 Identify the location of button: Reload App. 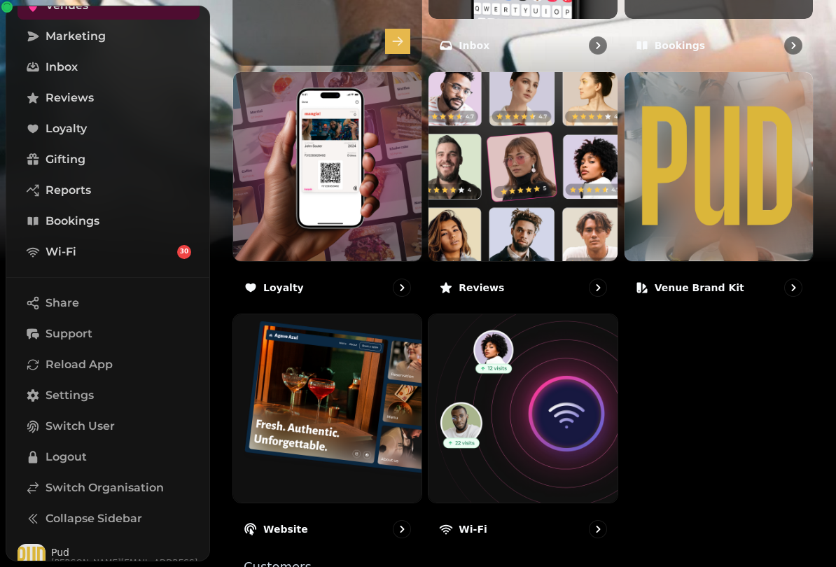
(109, 365).